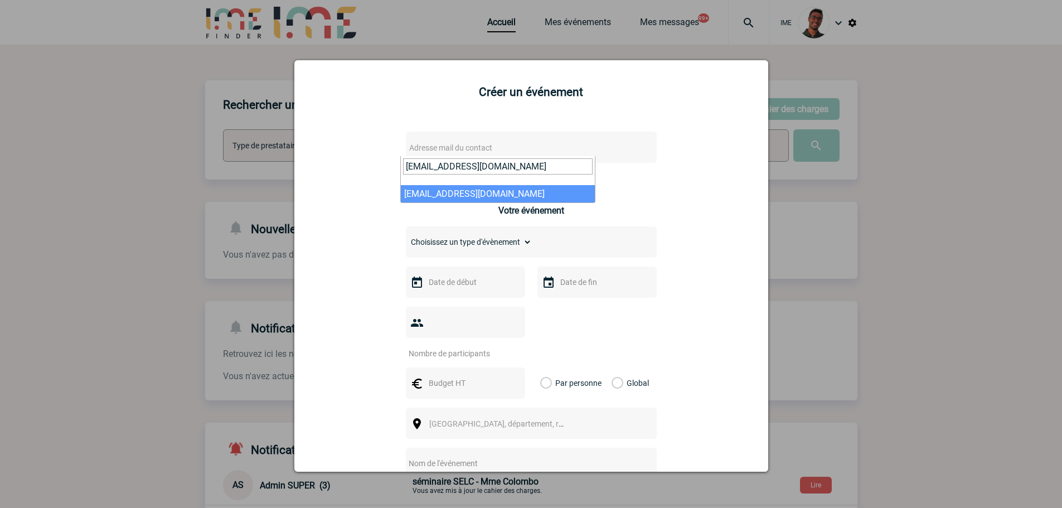 Image resolution: width=1062 pixels, height=508 pixels. I want to click on input: Budget HT, so click(464, 383).